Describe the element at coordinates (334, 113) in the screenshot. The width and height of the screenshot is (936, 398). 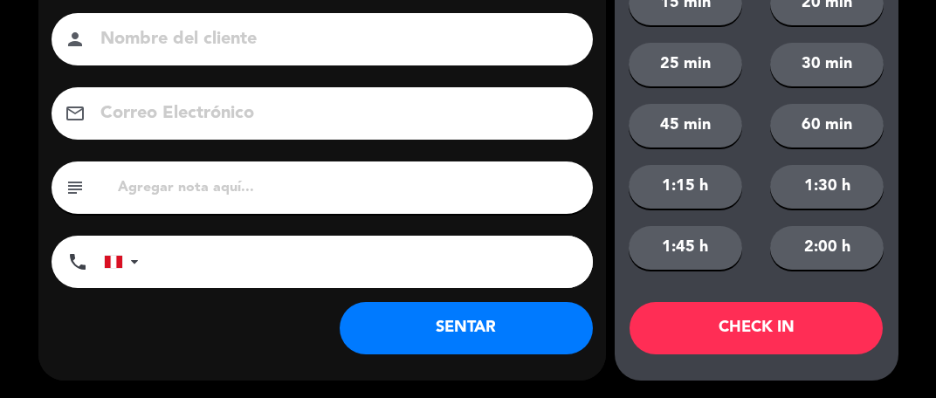
I see `input: Correo Electrónico` at that location.